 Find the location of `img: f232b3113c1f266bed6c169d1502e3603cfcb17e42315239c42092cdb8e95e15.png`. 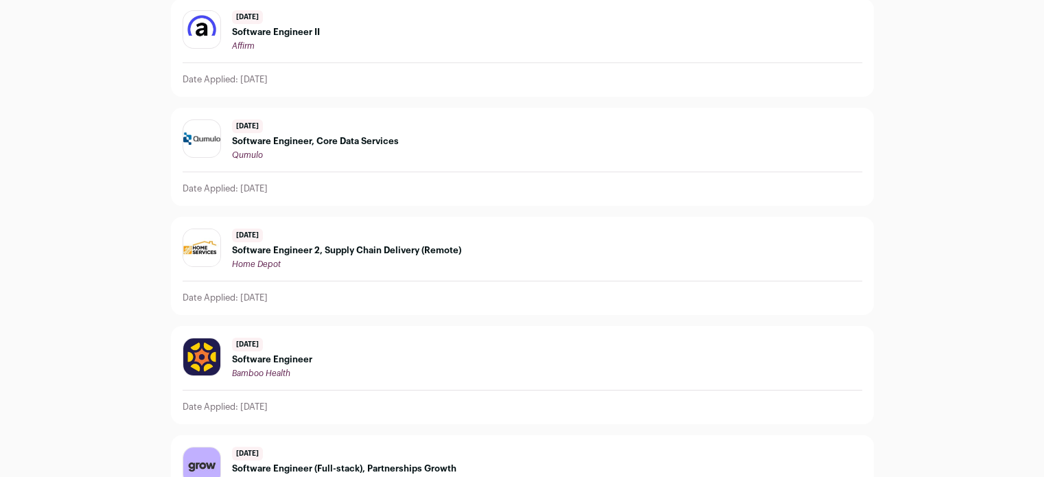

img: f232b3113c1f266bed6c169d1502e3603cfcb17e42315239c42092cdb8e95e15.png is located at coordinates (202, 139).